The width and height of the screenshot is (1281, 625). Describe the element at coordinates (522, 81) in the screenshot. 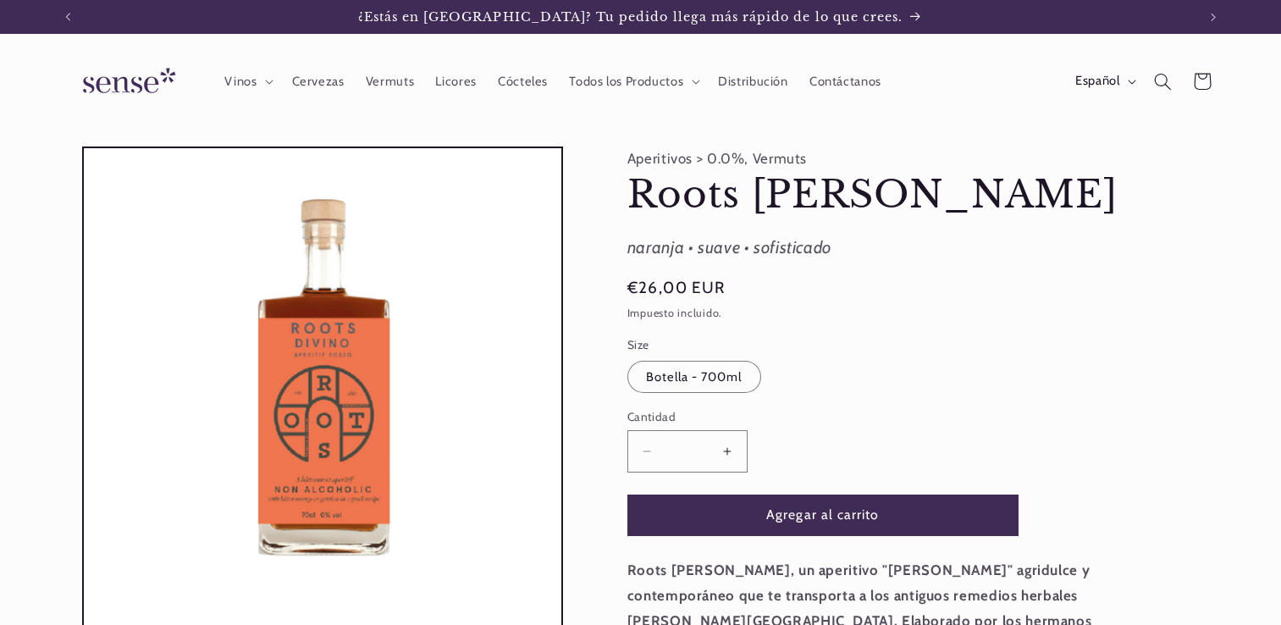

I see `a: Cócteles` at that location.